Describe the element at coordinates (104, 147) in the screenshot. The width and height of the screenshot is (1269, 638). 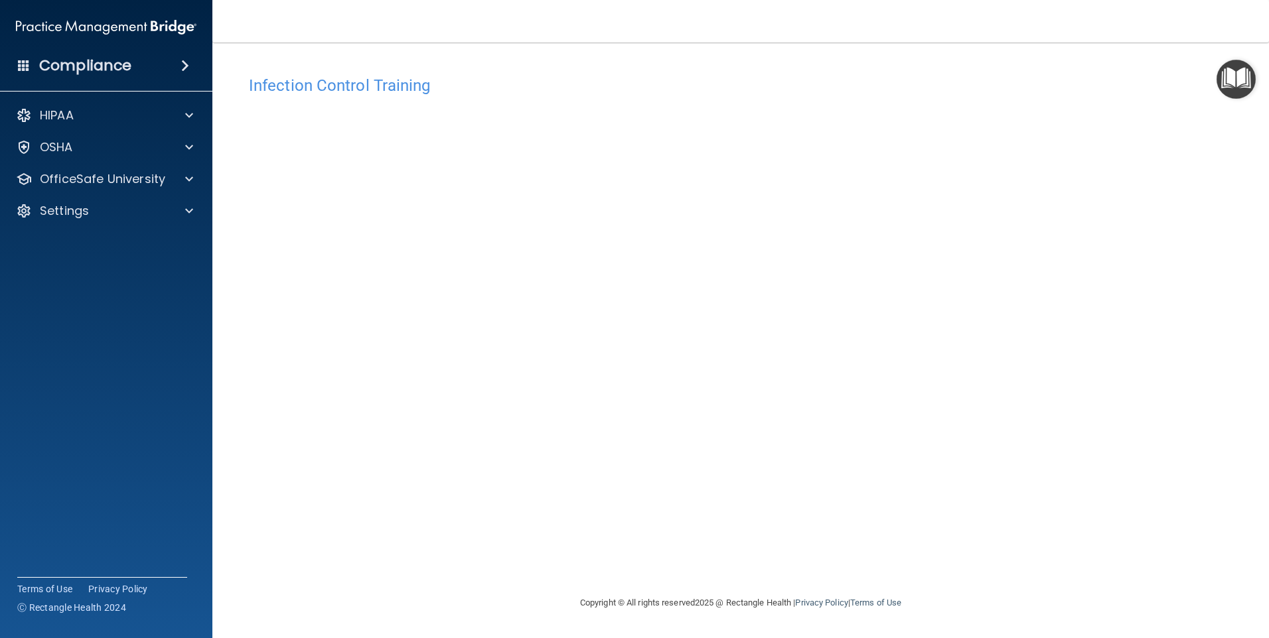
I see `a: OSHA` at that location.